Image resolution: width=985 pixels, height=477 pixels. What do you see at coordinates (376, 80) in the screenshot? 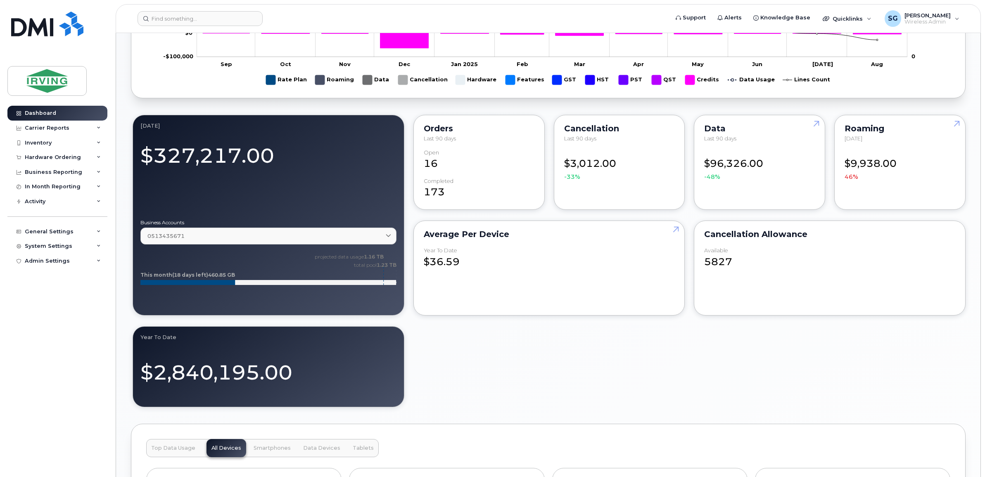
I see `g: Data` at bounding box center [376, 80].